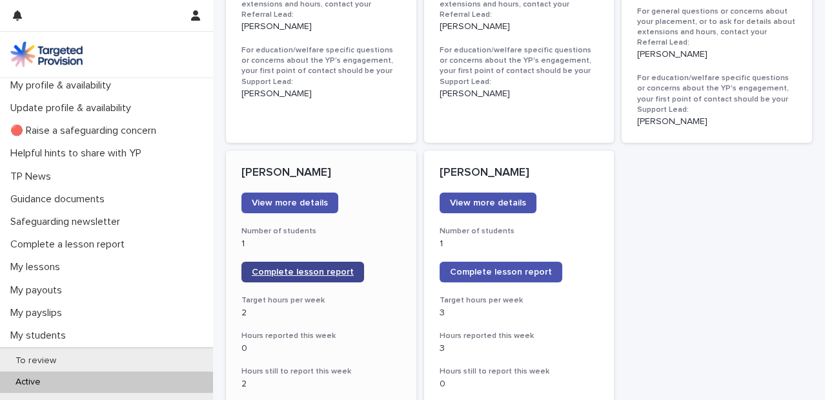  I want to click on p: Safeguarding newsletter, so click(68, 221).